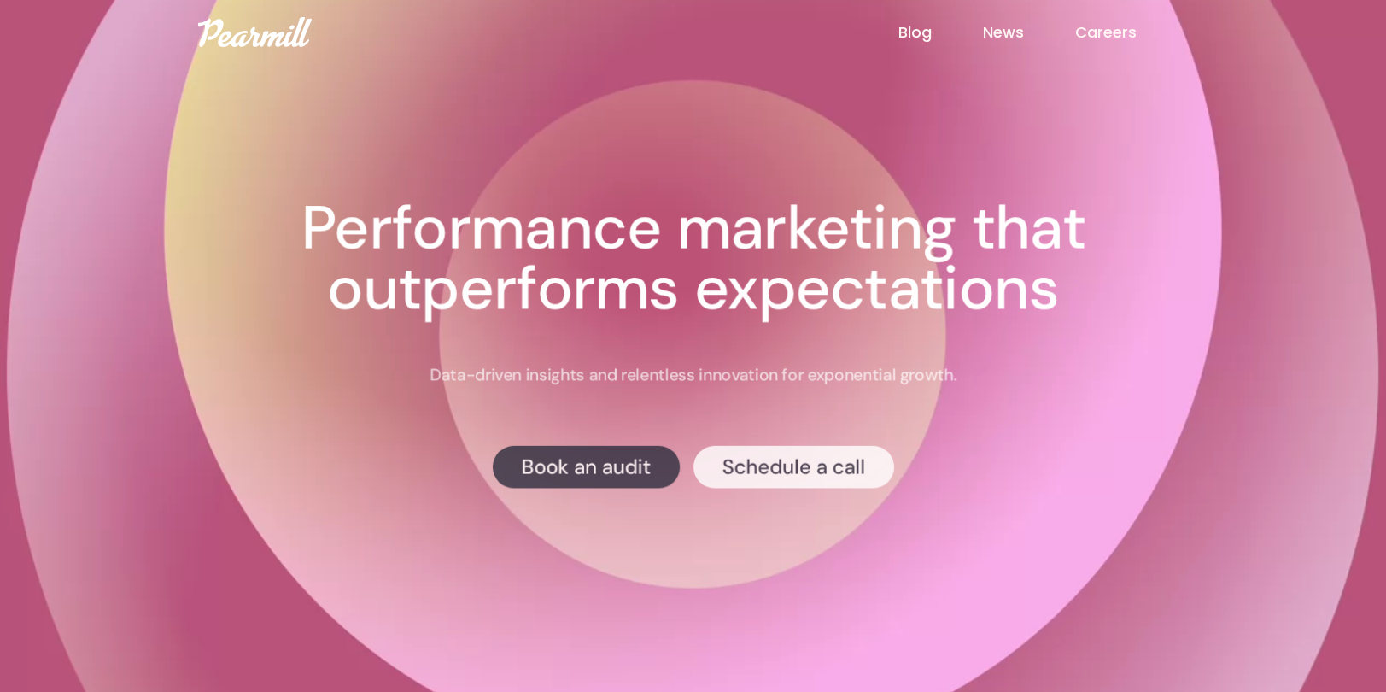  Describe the element at coordinates (940, 32) in the screenshot. I see `a: Blog` at that location.